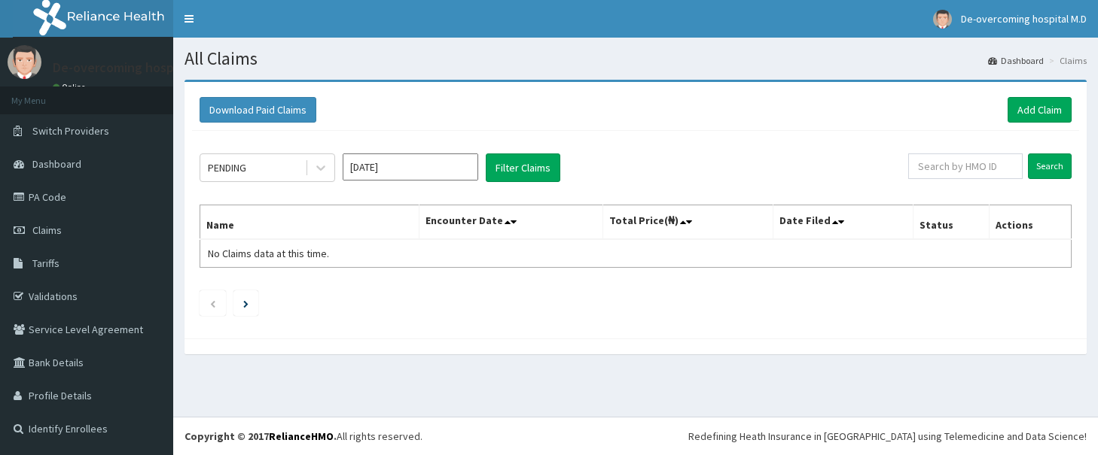  I want to click on a: Add Claim, so click(1039, 110).